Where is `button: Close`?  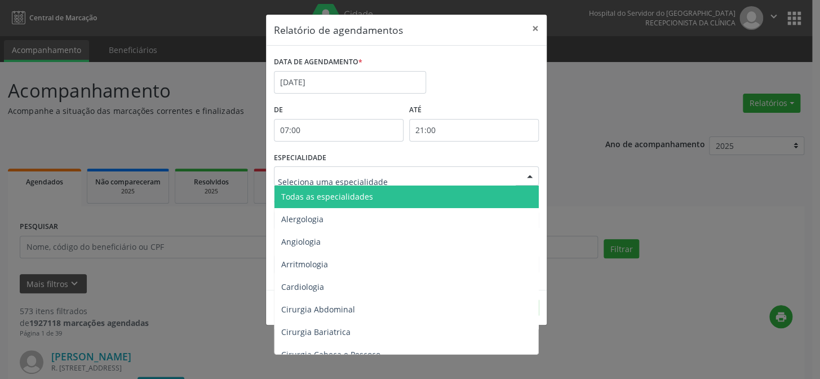 button: Close is located at coordinates (536, 28).